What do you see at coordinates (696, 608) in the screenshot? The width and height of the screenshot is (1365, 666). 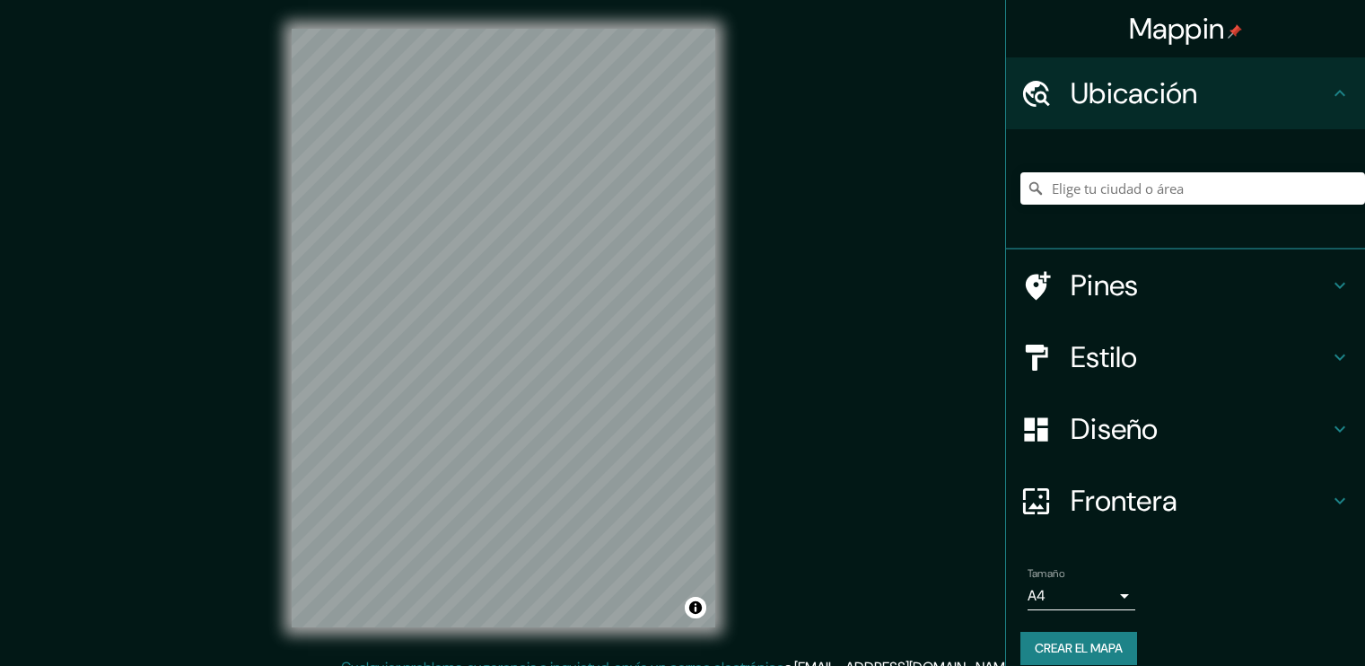 I see `button: Alternar atribución` at bounding box center [696, 608].